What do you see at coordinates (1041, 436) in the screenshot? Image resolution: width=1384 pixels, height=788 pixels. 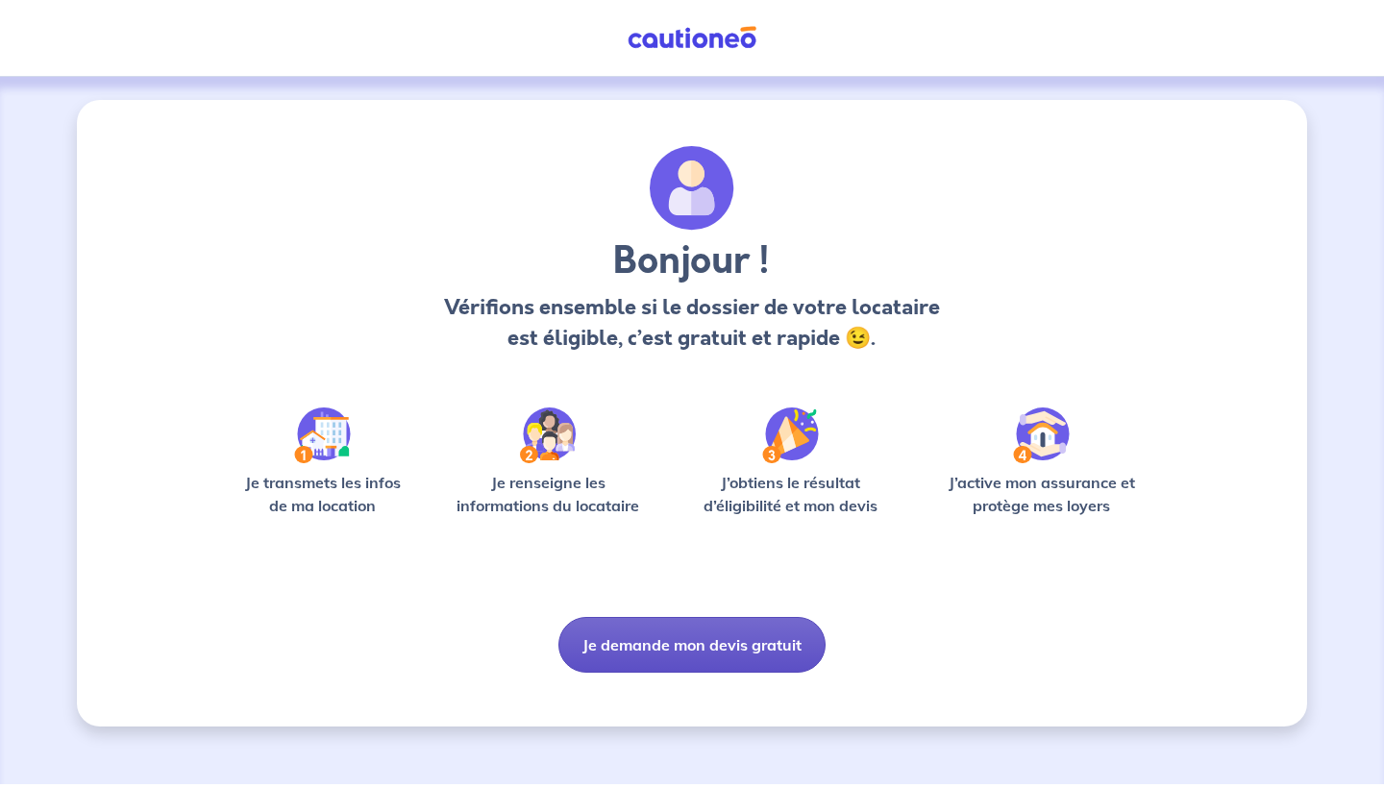 I see `img: /static/bfff1cf634d835d9112899e6a3df1a5d/Step-4.svg` at bounding box center [1041, 436].